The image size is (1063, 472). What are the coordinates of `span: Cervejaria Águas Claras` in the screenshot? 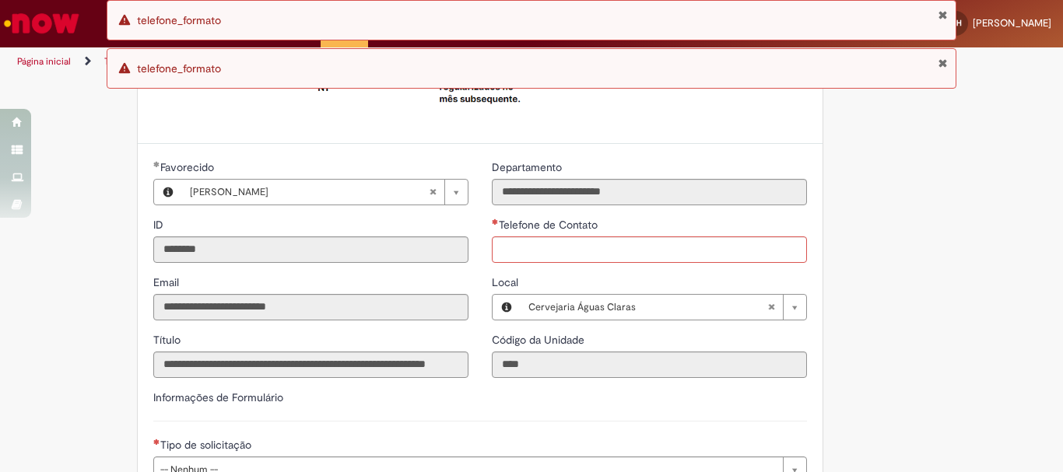 It's located at (647, 307).